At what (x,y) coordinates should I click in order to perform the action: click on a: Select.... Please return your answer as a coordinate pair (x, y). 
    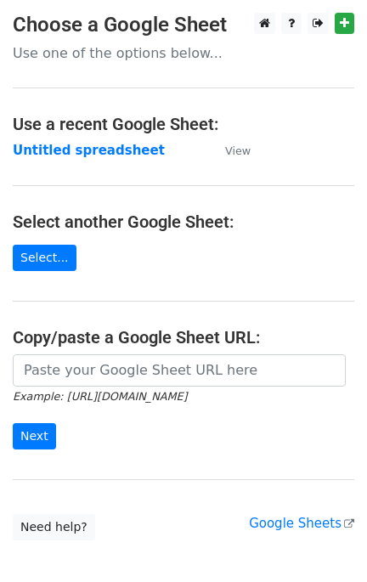
    Looking at the image, I should click on (44, 258).